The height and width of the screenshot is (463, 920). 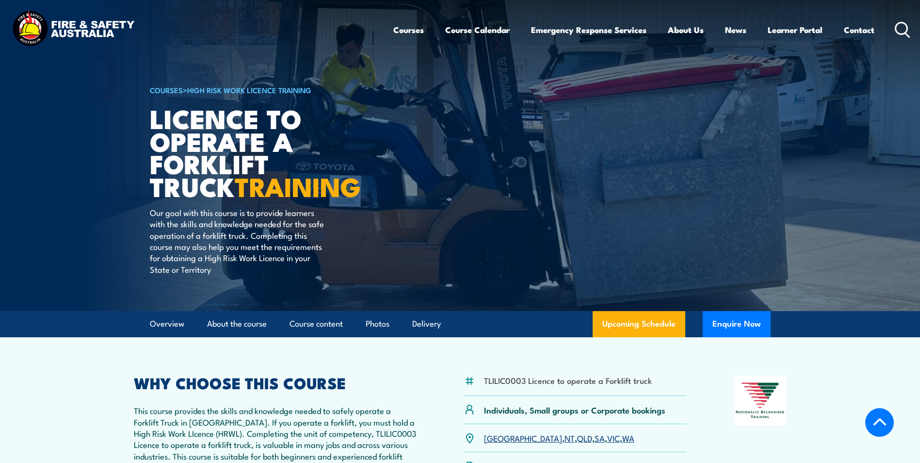 What do you see at coordinates (167, 324) in the screenshot?
I see `a: Overview` at bounding box center [167, 324].